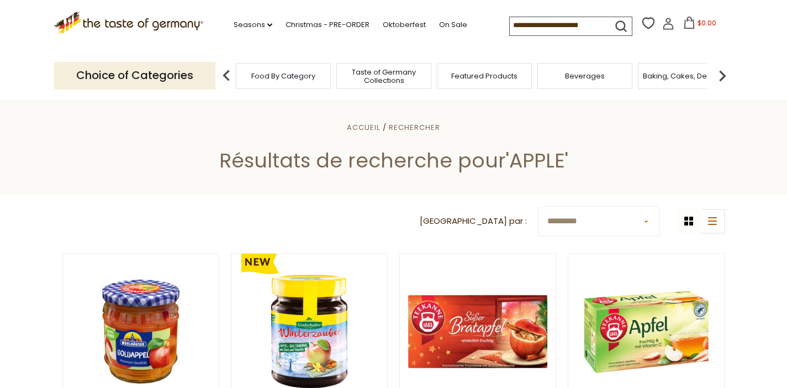 The height and width of the screenshot is (388, 787). I want to click on span: Food By Category, so click(283, 76).